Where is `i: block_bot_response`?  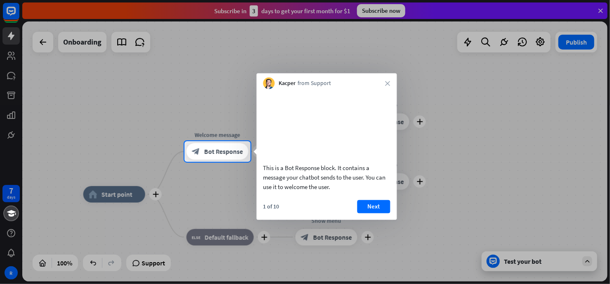 i: block_bot_response is located at coordinates (196, 151).